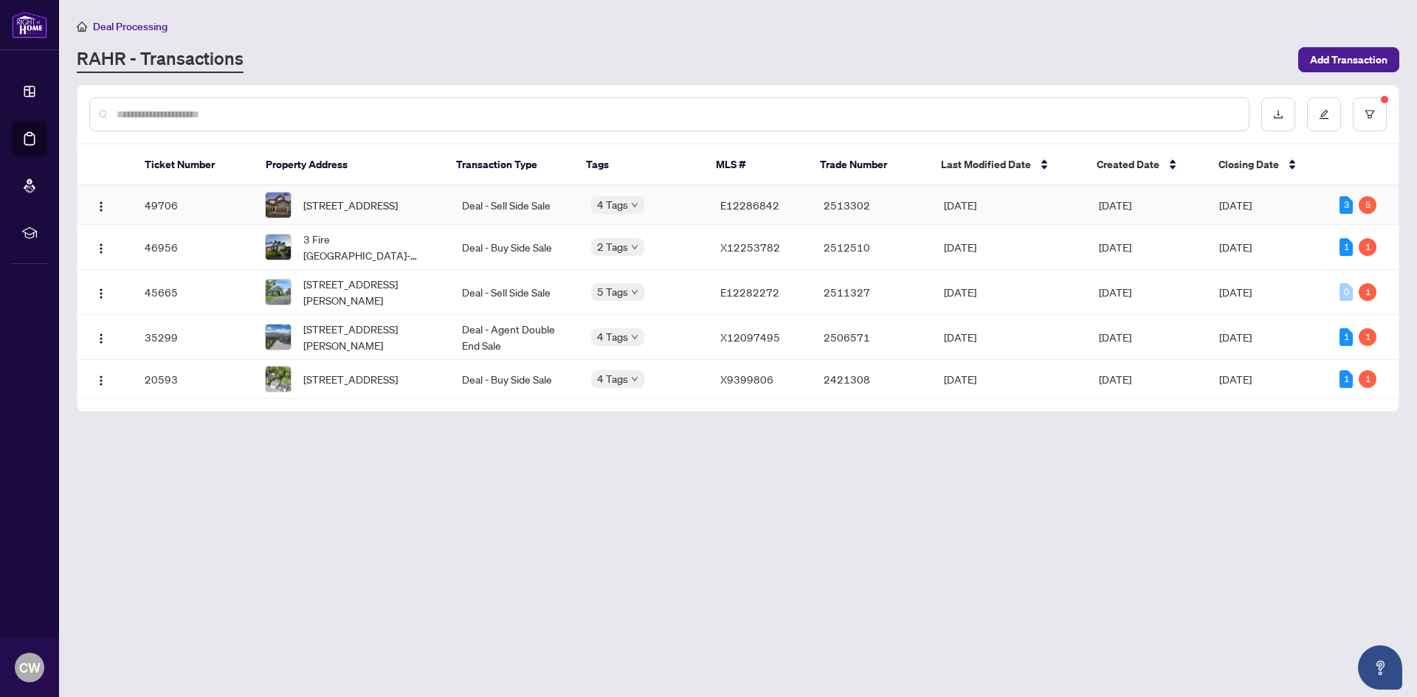  What do you see at coordinates (613, 247) in the screenshot?
I see `span: 2 Tags` at bounding box center [613, 247].